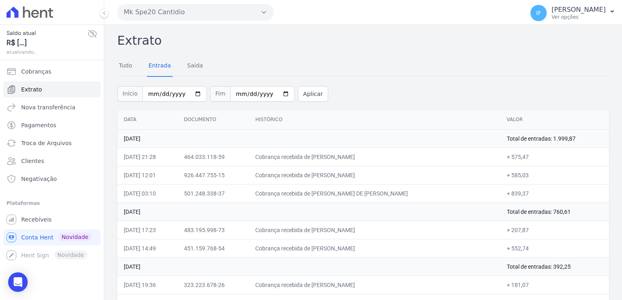 The image size is (622, 300). I want to click on span: Cobranças, so click(36, 72).